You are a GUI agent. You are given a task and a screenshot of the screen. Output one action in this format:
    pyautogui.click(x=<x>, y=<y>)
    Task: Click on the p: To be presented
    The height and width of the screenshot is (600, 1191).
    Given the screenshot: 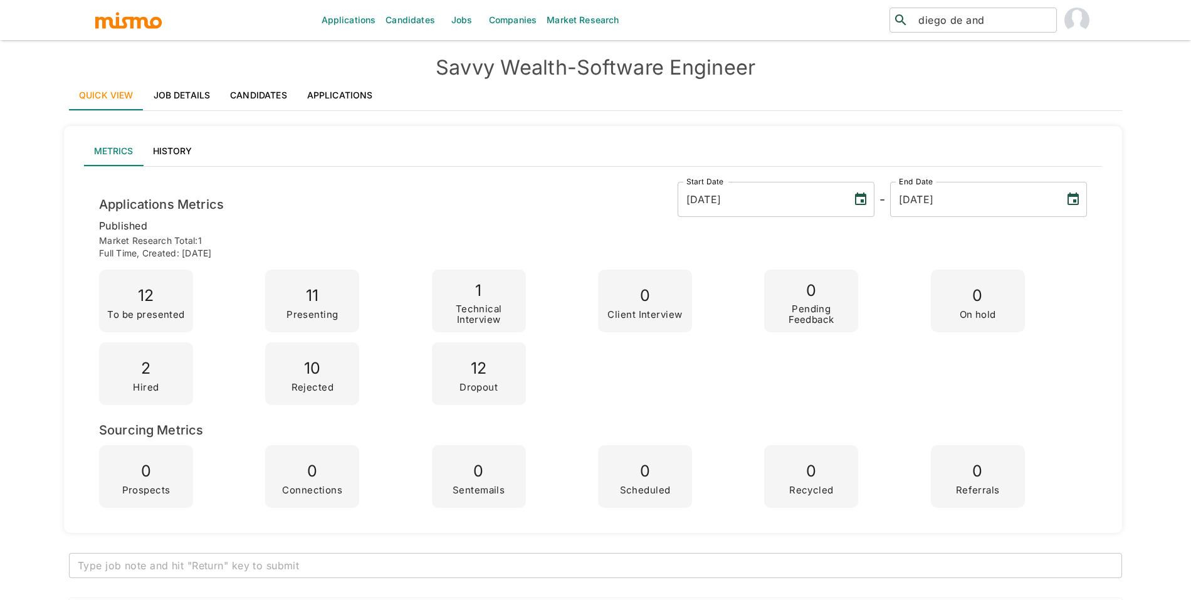 What is the action you would take?
    pyautogui.click(x=146, y=315)
    